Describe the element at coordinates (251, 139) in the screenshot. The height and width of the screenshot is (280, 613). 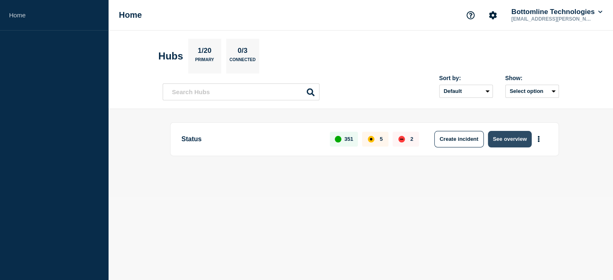
I see `p: Status` at that location.